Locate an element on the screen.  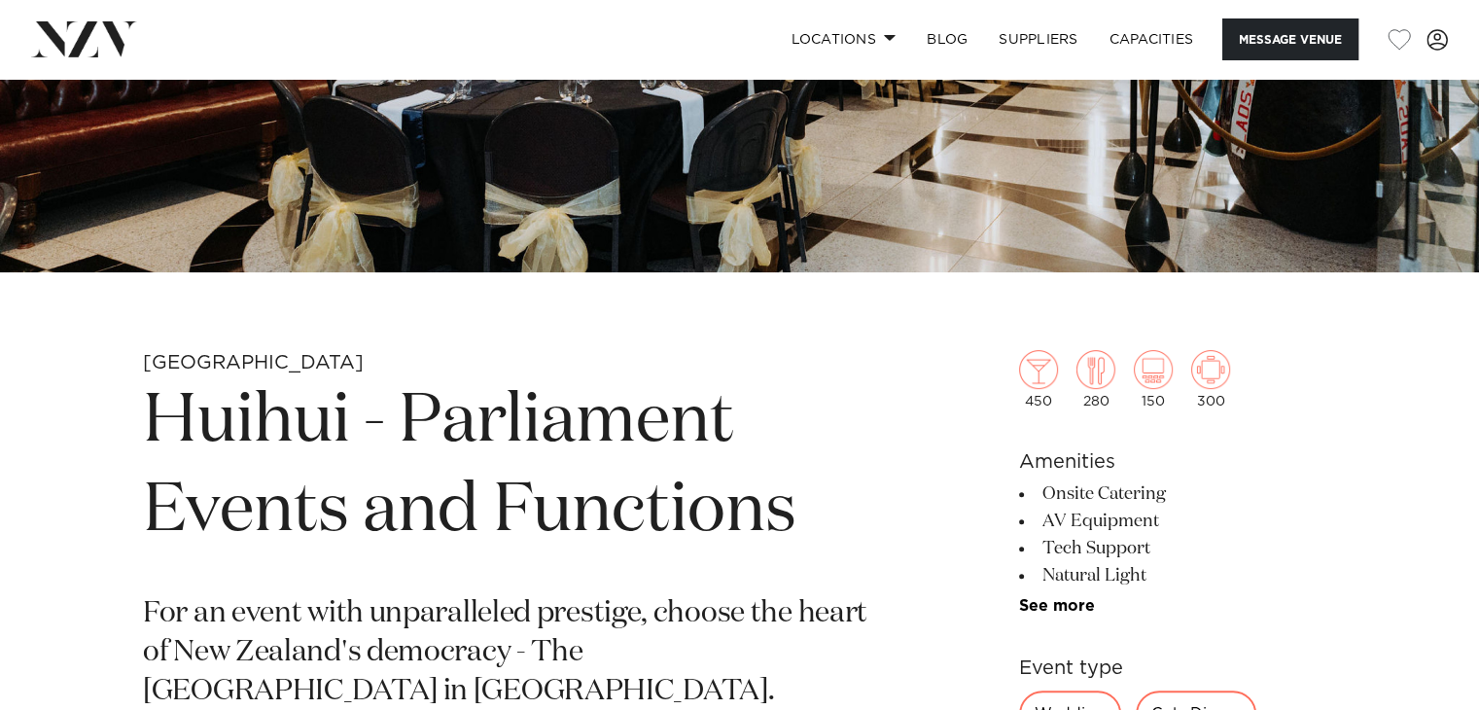
img: nzv-logo.png is located at coordinates (84, 39).